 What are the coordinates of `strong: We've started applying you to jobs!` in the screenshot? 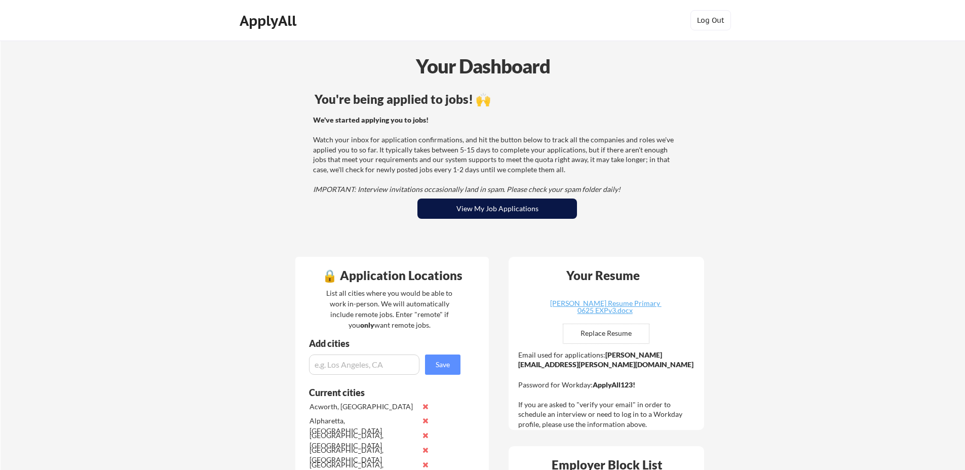 It's located at (371, 120).